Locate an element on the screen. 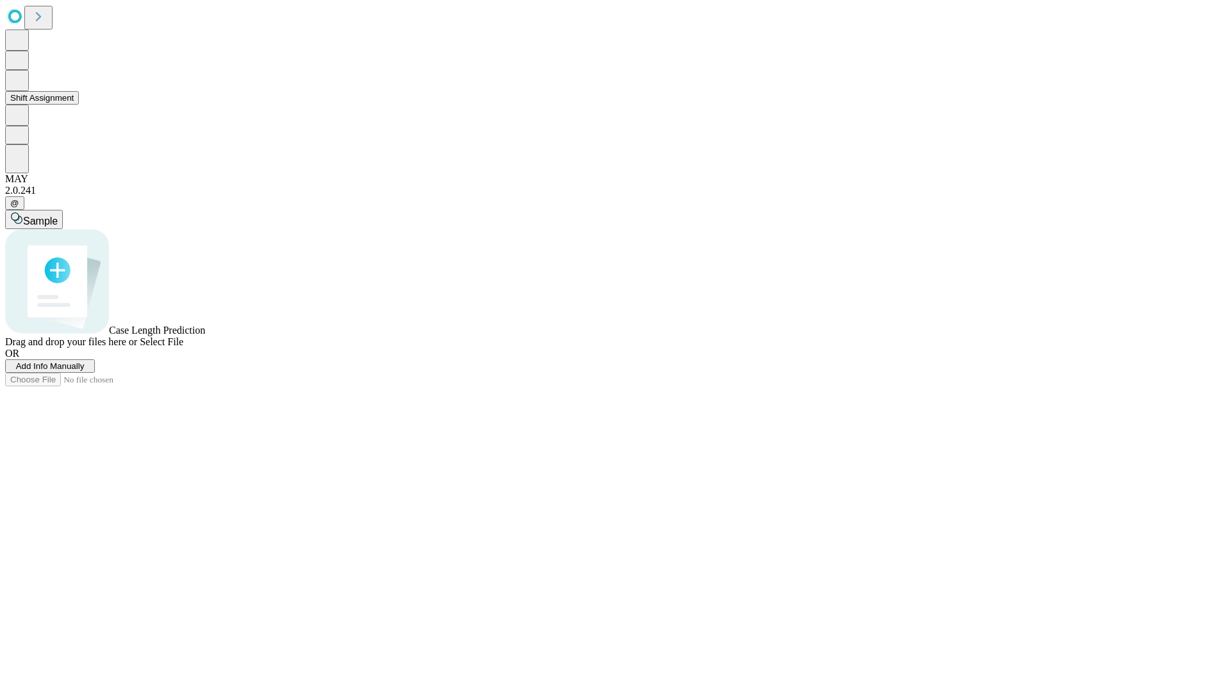 This screenshot has width=1231, height=693. button: Add Info Manually is located at coordinates (50, 366).